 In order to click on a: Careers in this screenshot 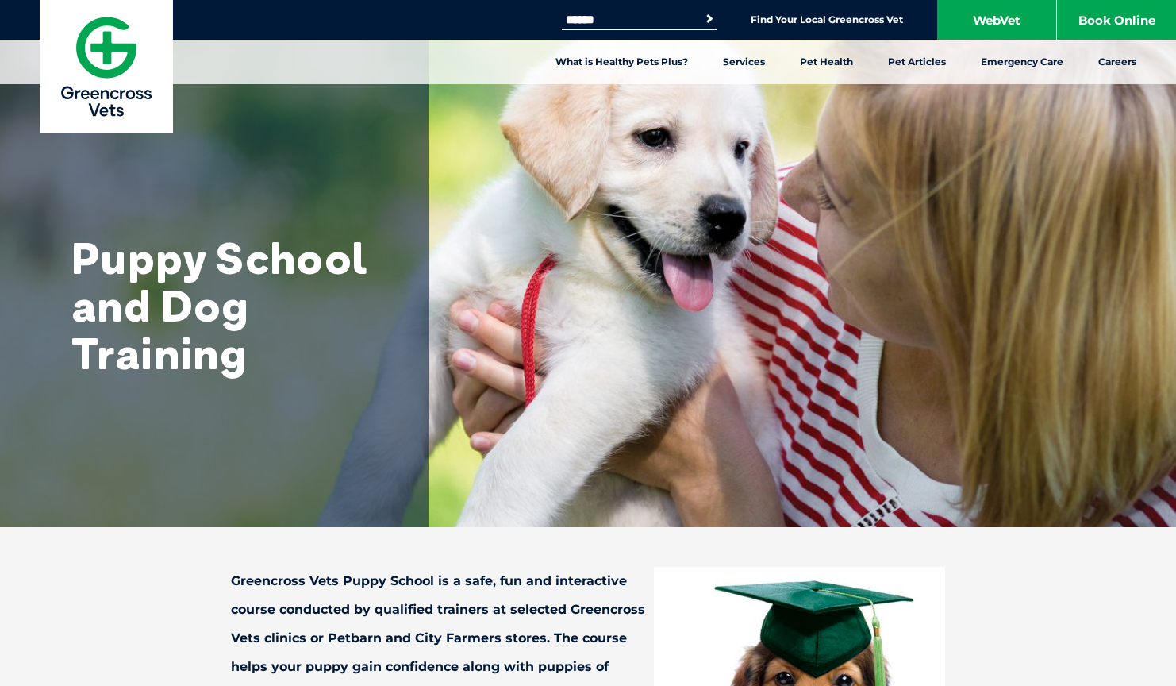, I will do `click(1117, 62)`.